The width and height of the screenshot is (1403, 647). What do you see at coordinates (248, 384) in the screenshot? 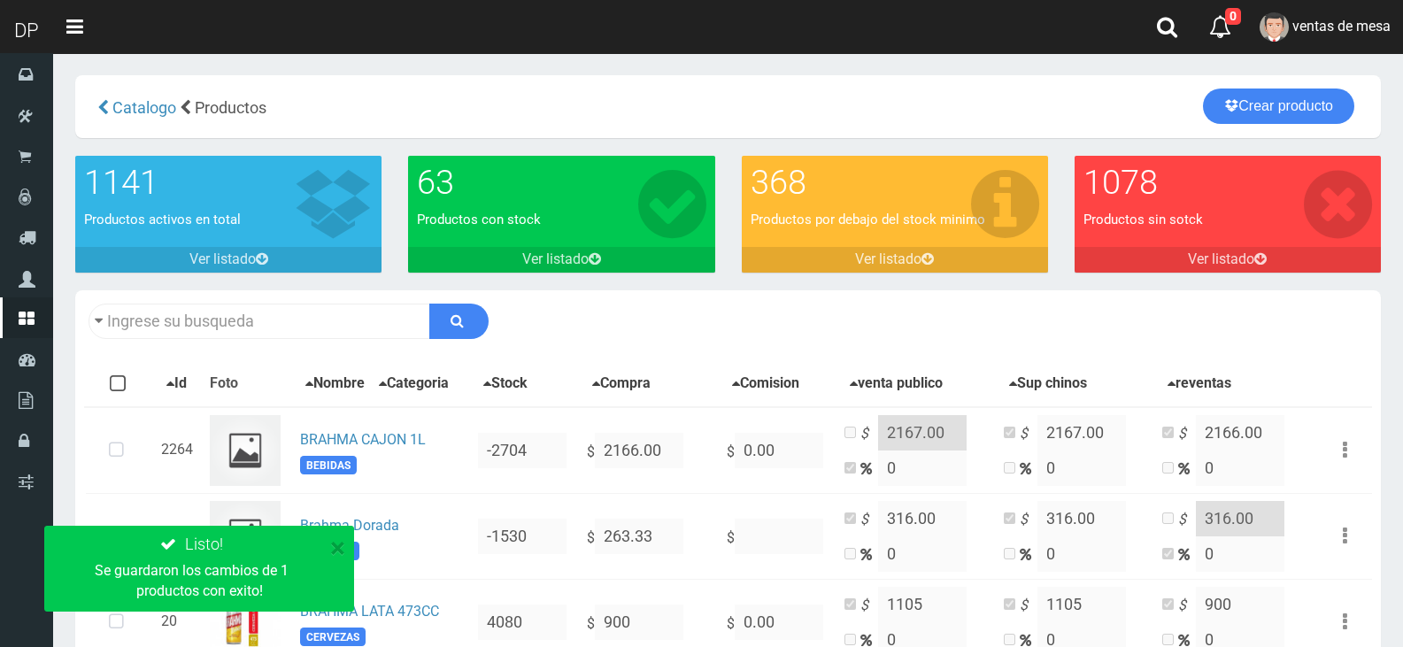
I see `th: Foto` at bounding box center [248, 384].